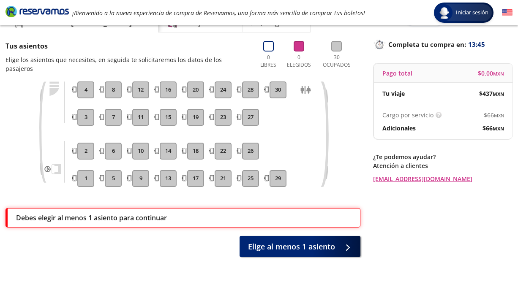 The width and height of the screenshot is (518, 287). What do you see at coordinates (399, 128) in the screenshot?
I see `p: Adicionales` at bounding box center [399, 128].